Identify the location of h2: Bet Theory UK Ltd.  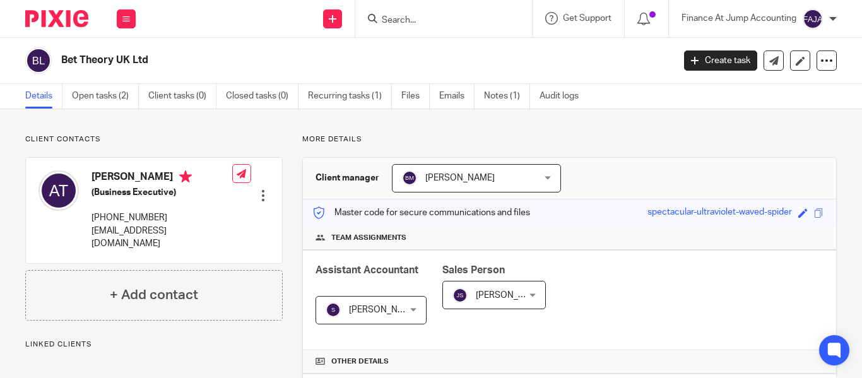
(303, 60).